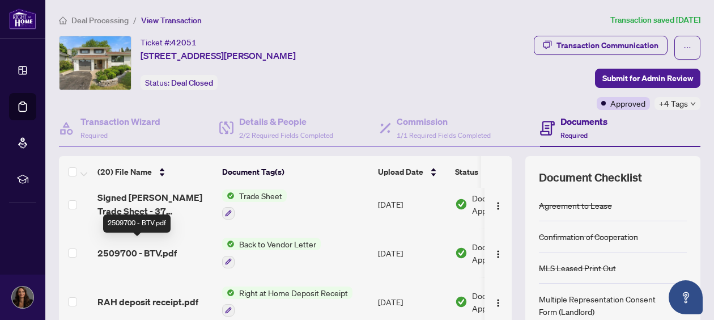 Image resolution: width=714 pixels, height=320 pixels. Describe the element at coordinates (687, 48) in the screenshot. I see `span: ellipsis` at that location.